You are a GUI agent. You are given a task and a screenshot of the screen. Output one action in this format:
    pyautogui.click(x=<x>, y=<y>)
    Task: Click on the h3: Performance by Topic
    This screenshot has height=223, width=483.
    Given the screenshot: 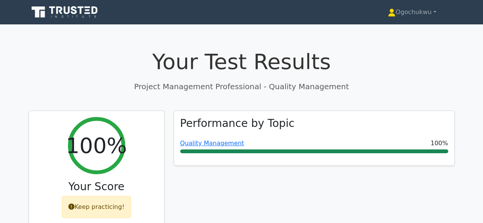 What is the action you would take?
    pyautogui.click(x=238, y=124)
    